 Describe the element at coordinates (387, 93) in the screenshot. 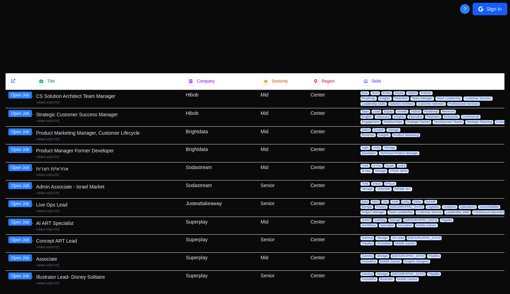

I see `span: Emea` at that location.